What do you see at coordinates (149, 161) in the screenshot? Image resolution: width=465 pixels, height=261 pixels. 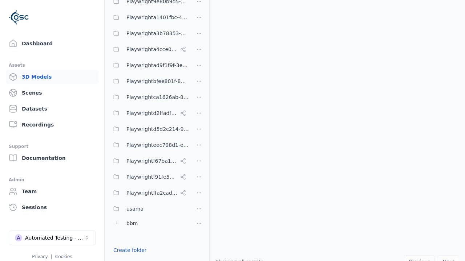 I see `button: Playwrightf67ba199-386a-42d1-aebc-3b37e79c7296` at bounding box center [149, 161].